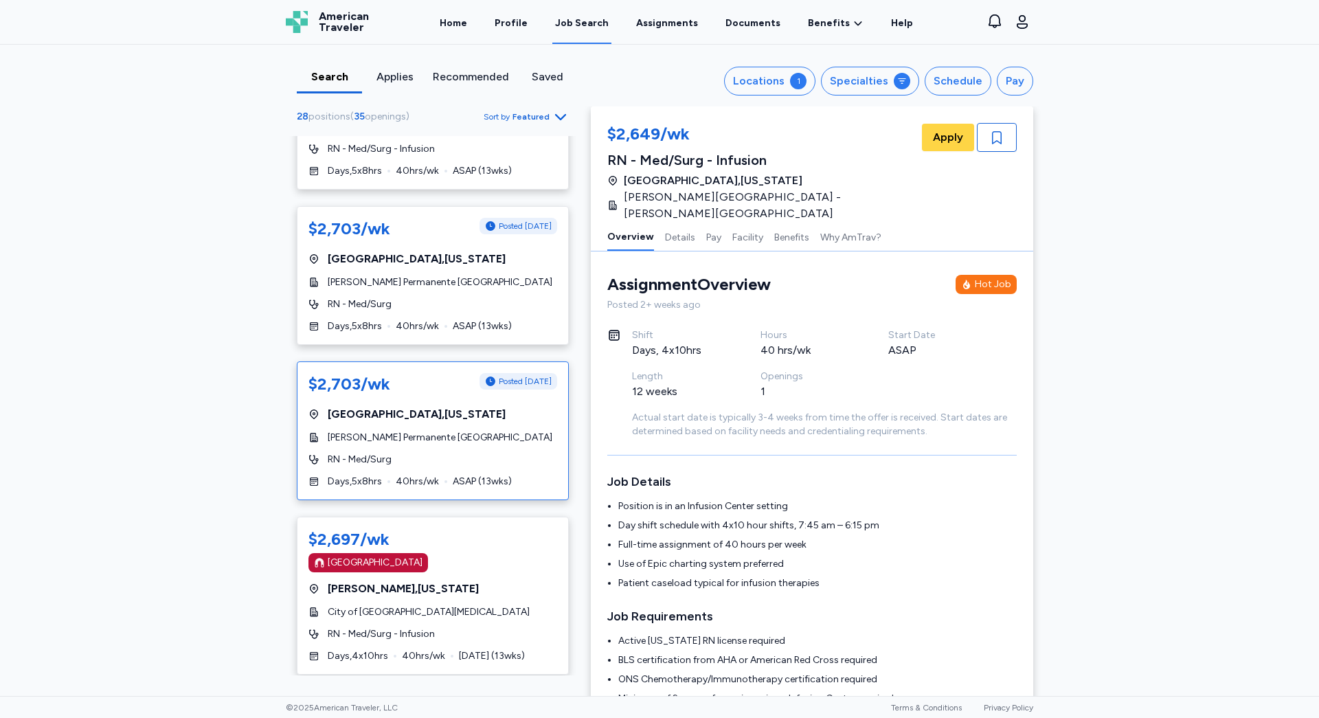  What do you see at coordinates (680, 377) in the screenshot?
I see `div: Length` at bounding box center [680, 377].